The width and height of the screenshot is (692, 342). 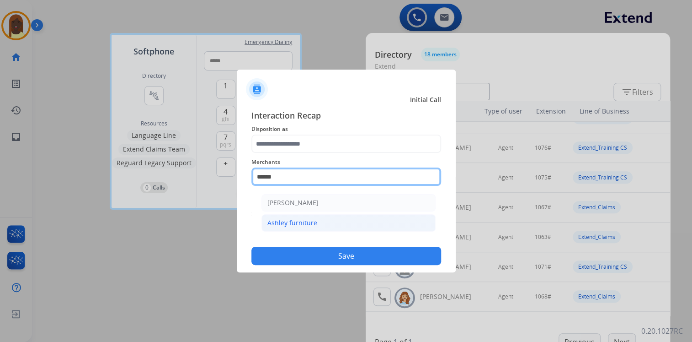 I want to click on button: Save, so click(x=346, y=256).